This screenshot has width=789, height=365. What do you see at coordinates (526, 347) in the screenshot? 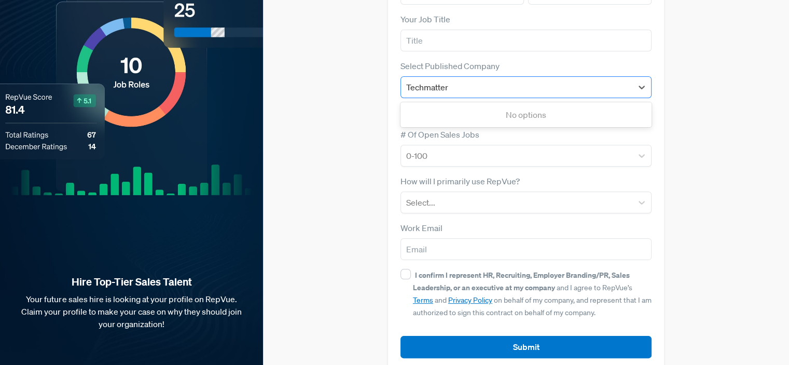
I see `button: Submit` at bounding box center [526, 347].